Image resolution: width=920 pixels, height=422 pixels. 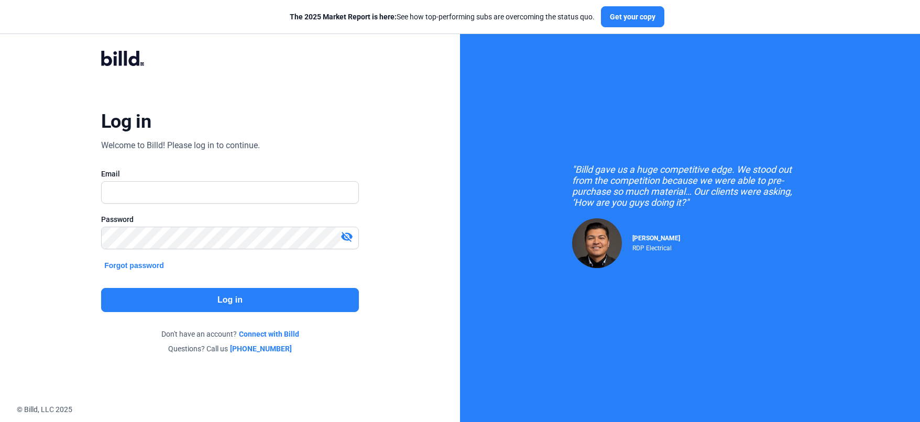 I want to click on div: Password, so click(x=230, y=220).